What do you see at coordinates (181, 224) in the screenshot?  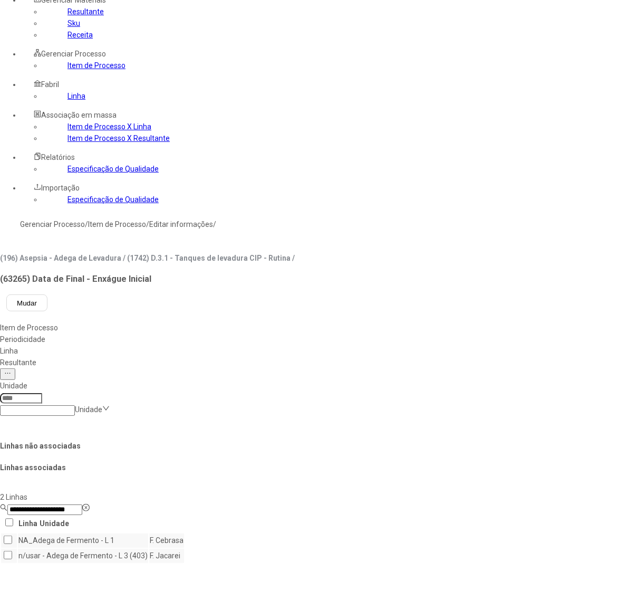 I see `a: Editar informações` at bounding box center [181, 224].